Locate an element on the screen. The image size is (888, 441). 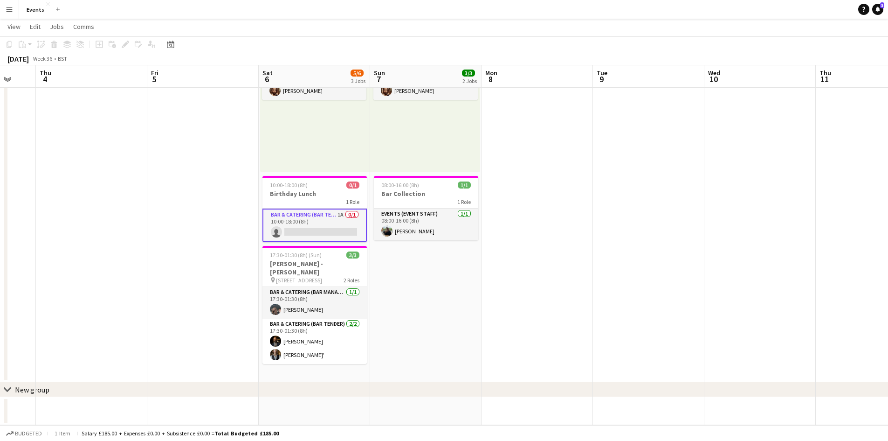
span: Week 36 is located at coordinates (42, 58).